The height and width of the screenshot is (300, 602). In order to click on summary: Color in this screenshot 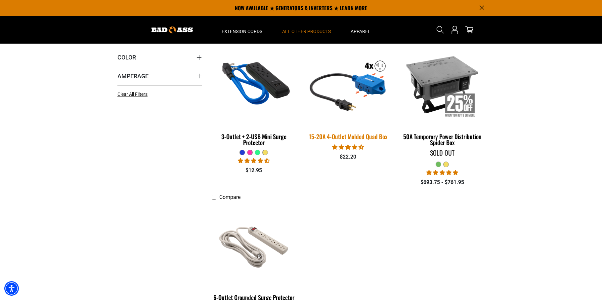, I will do `click(160, 57)`.